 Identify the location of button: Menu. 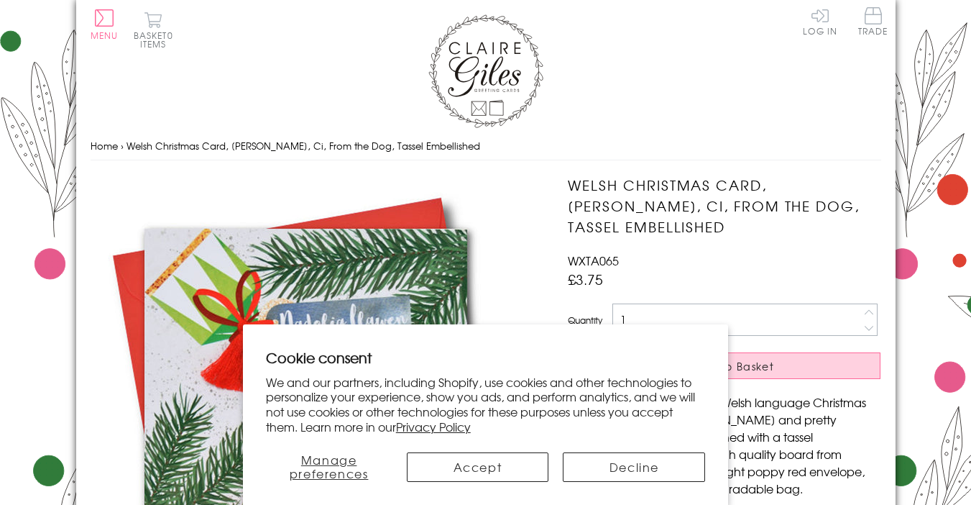
(104, 24).